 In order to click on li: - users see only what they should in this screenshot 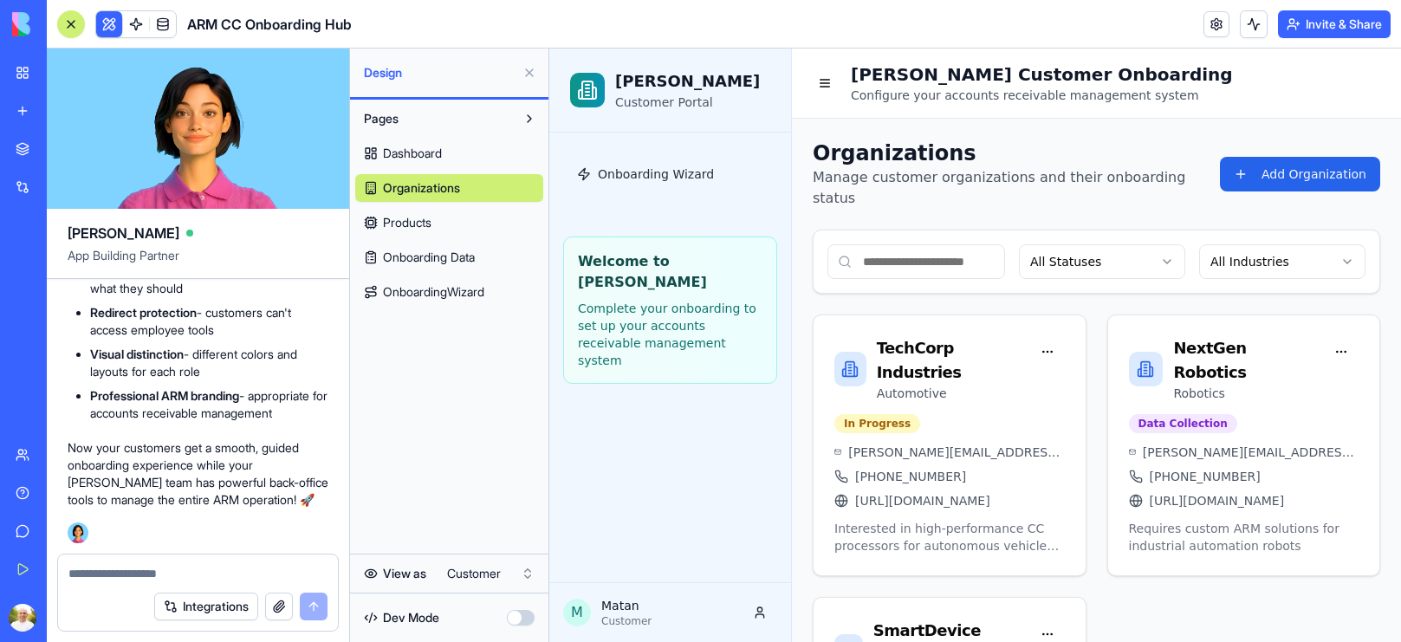, I will do `click(209, 280)`.